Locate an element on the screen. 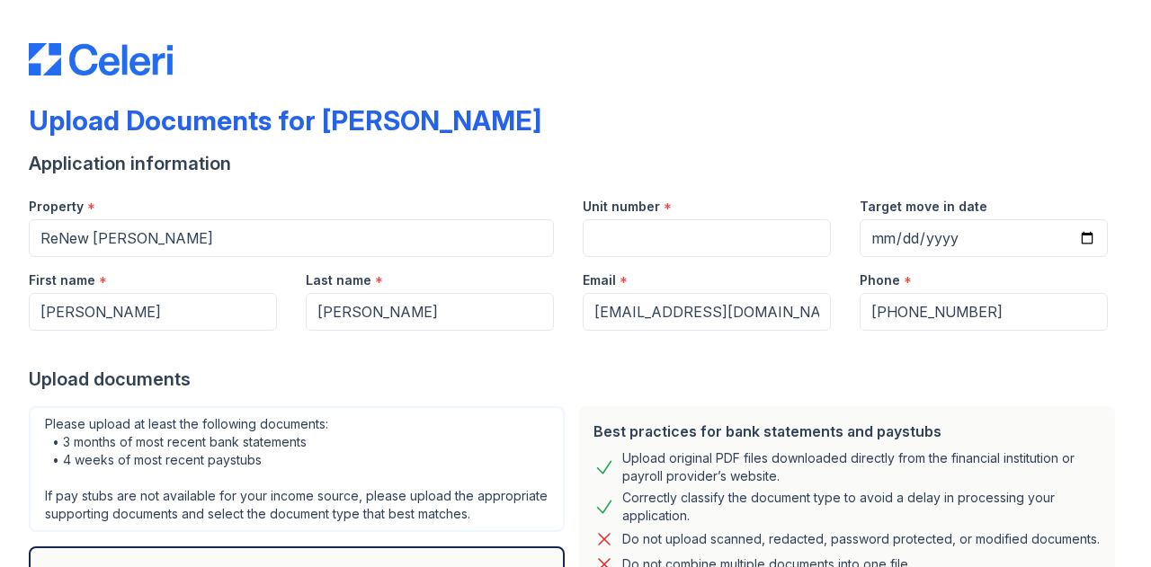  div: Upload documents is located at coordinates (575, 379).